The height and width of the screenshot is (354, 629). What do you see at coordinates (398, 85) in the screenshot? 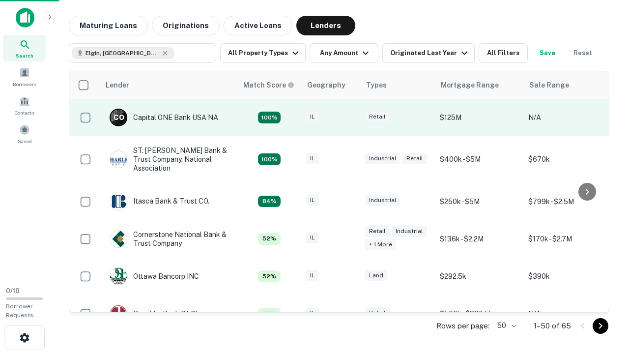
I see `th: Types` at bounding box center [398, 85].